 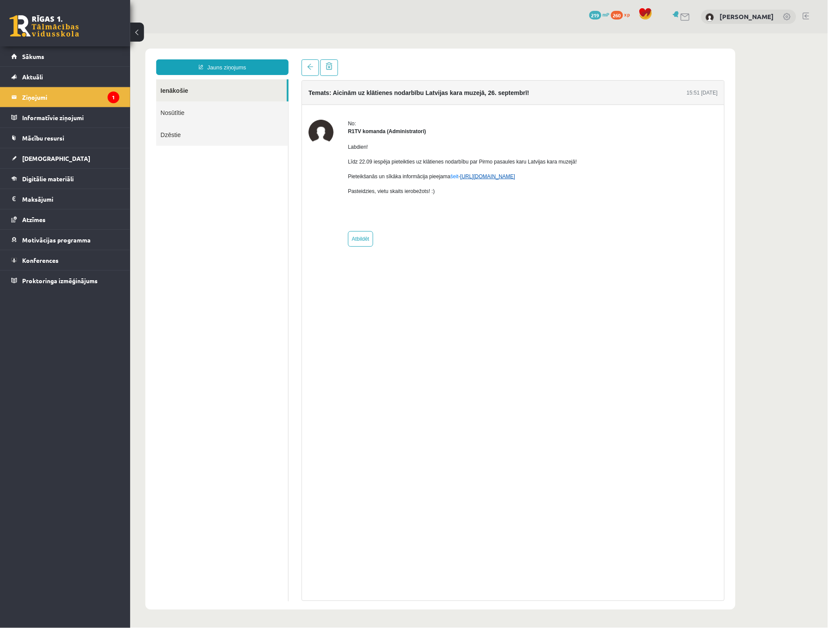 I want to click on span: 260, so click(x=617, y=15).